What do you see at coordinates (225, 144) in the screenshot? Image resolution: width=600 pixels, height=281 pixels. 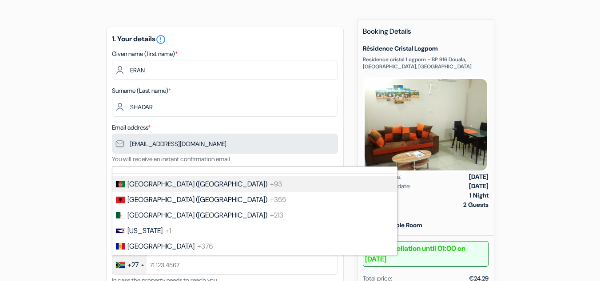 I see `input: Enter email address` at bounding box center [225, 144].